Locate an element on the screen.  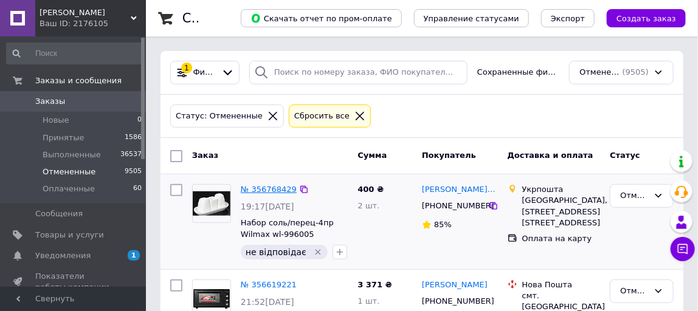
input: Поиск is located at coordinates (74, 54).